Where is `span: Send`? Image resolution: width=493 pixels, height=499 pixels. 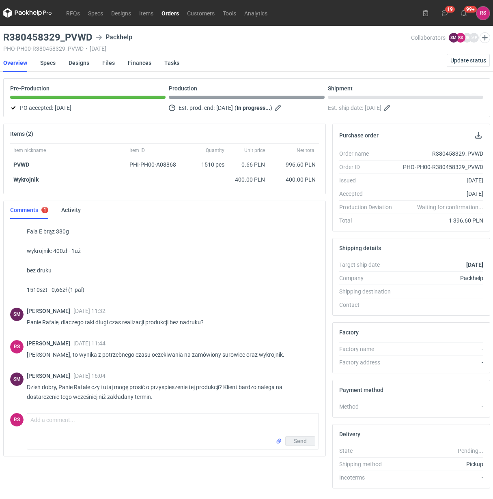 span: Send is located at coordinates (300, 441).